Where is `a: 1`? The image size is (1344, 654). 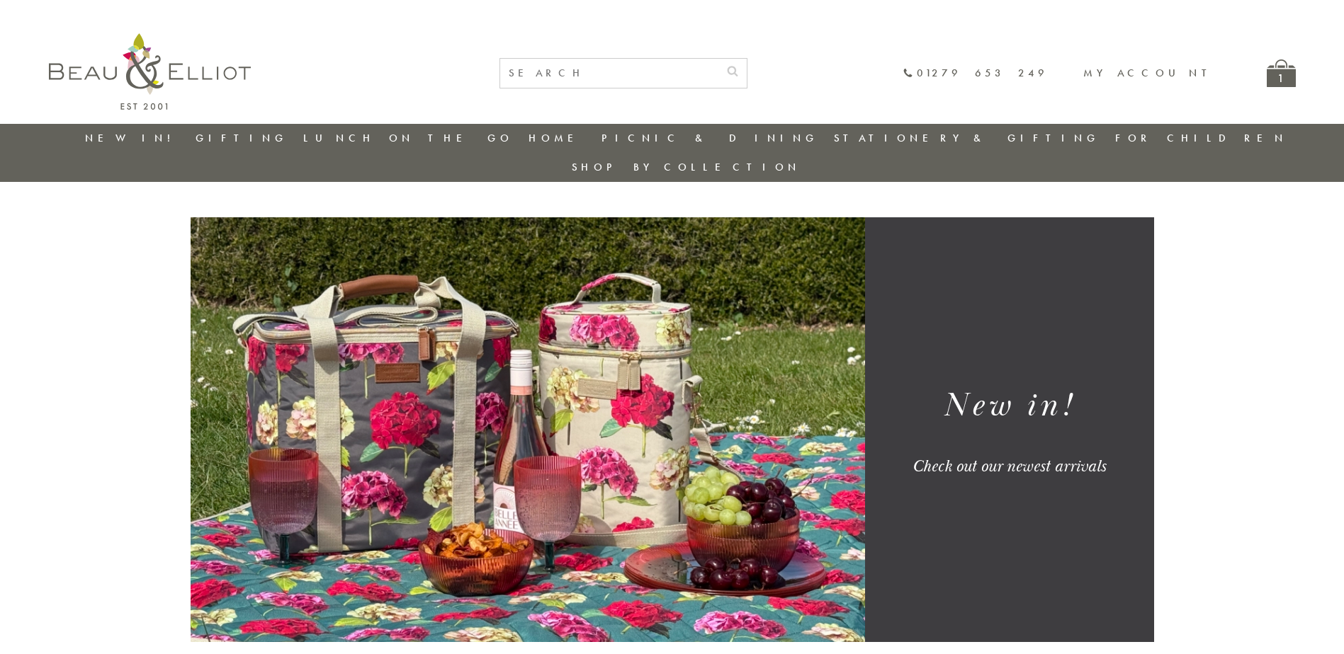
a: 1 is located at coordinates (1281, 73).